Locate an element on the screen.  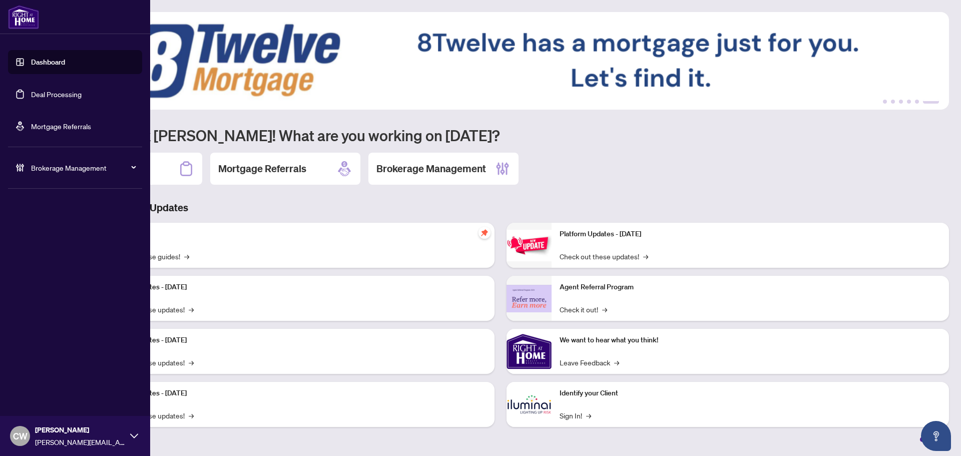
img: logo is located at coordinates (24, 17).